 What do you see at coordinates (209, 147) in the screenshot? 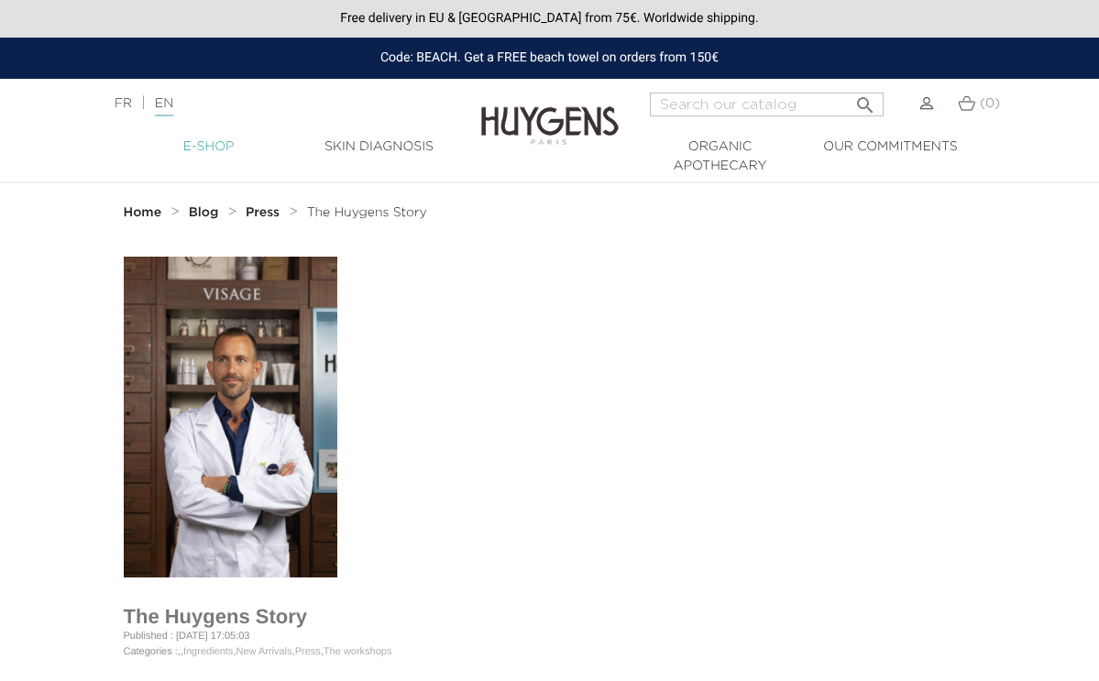
I see `a: E-Shop` at bounding box center [209, 147].